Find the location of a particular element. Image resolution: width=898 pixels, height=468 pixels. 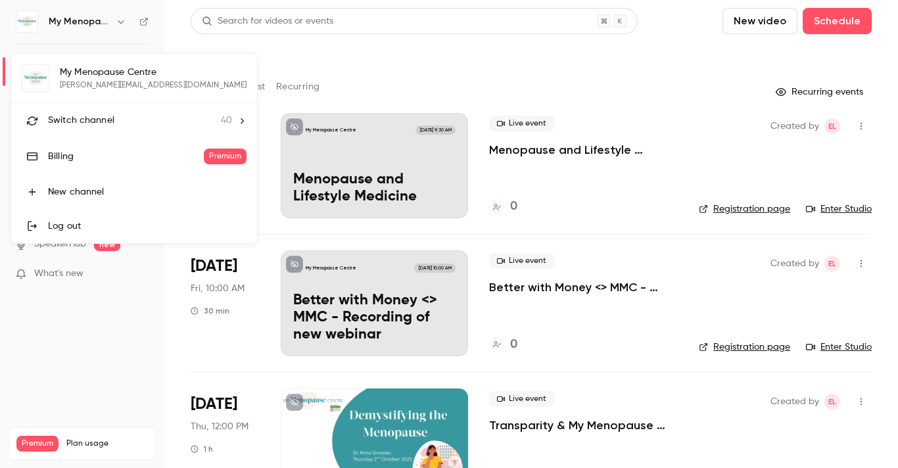

span: Premium is located at coordinates (225, 156).